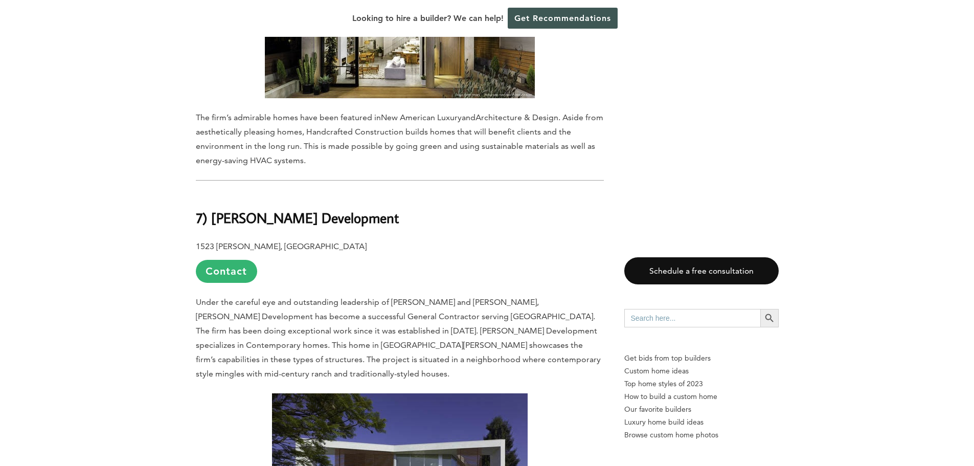  Describe the element at coordinates (227, 271) in the screenshot. I see `a: Contact` at that location.